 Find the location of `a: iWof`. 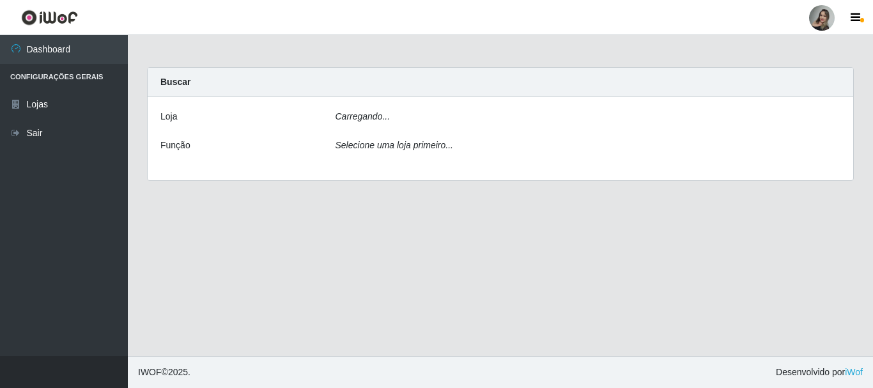

a: iWof is located at coordinates (854, 372).